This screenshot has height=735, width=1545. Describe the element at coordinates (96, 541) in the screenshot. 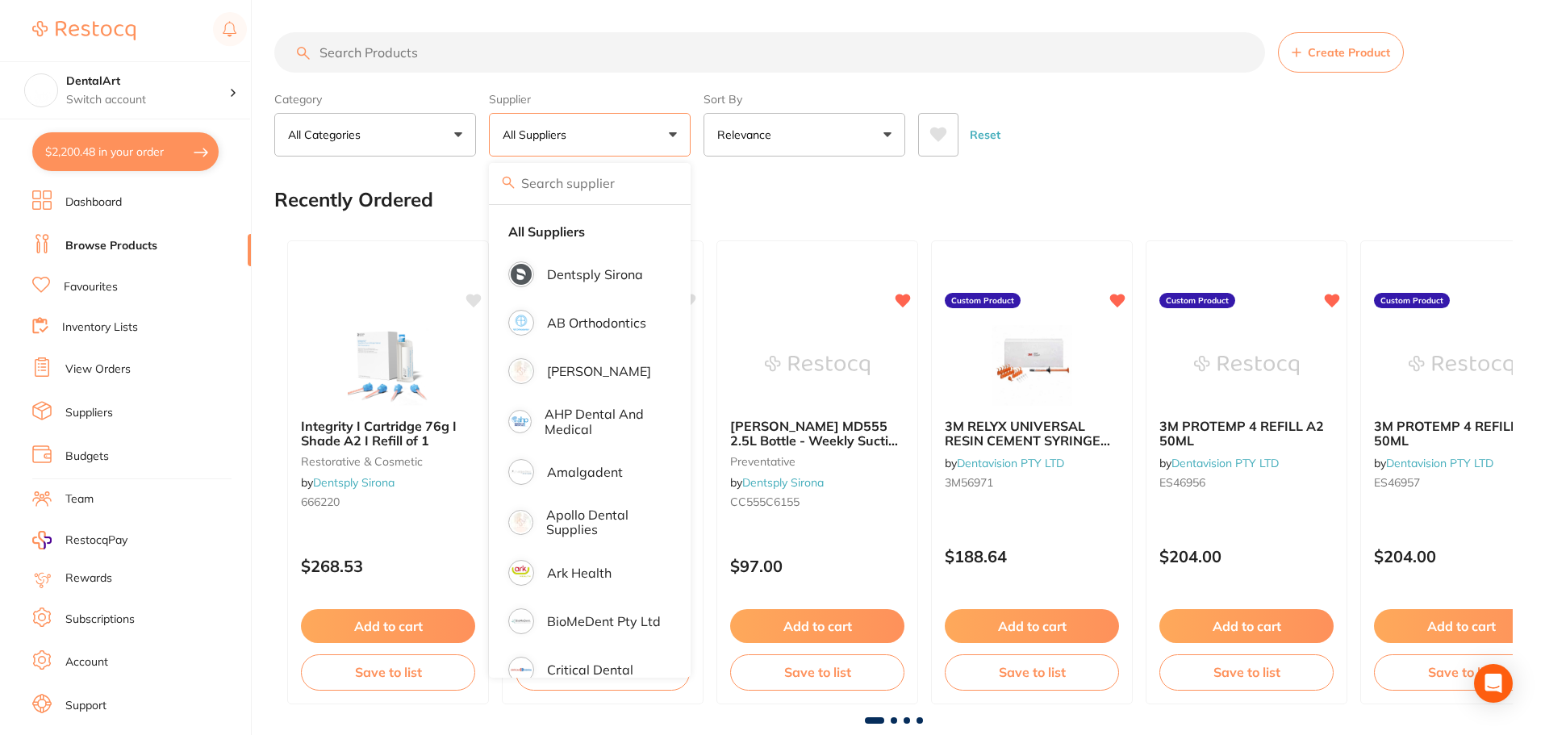

I see `span: RestocqPay` at that location.